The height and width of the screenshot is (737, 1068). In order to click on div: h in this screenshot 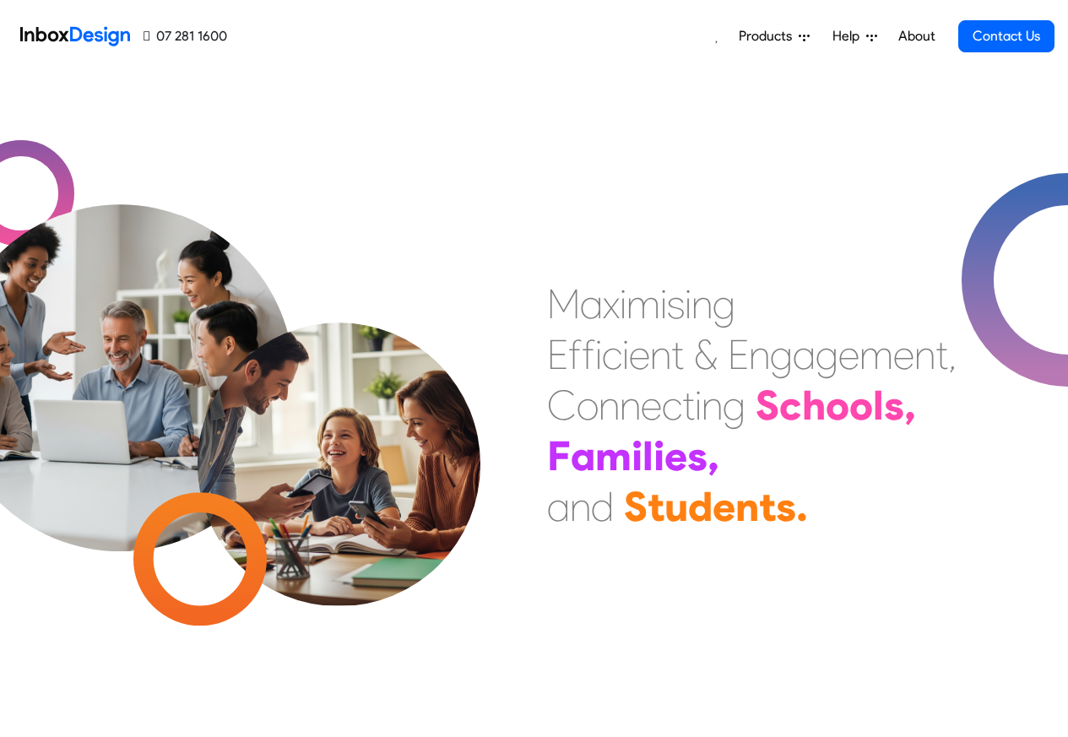, I will do `click(814, 405)`.